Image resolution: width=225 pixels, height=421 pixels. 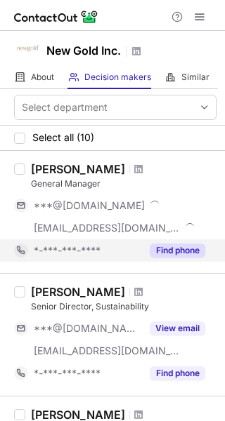 What do you see at coordinates (65, 107) in the screenshot?
I see `div: Select department` at bounding box center [65, 107].